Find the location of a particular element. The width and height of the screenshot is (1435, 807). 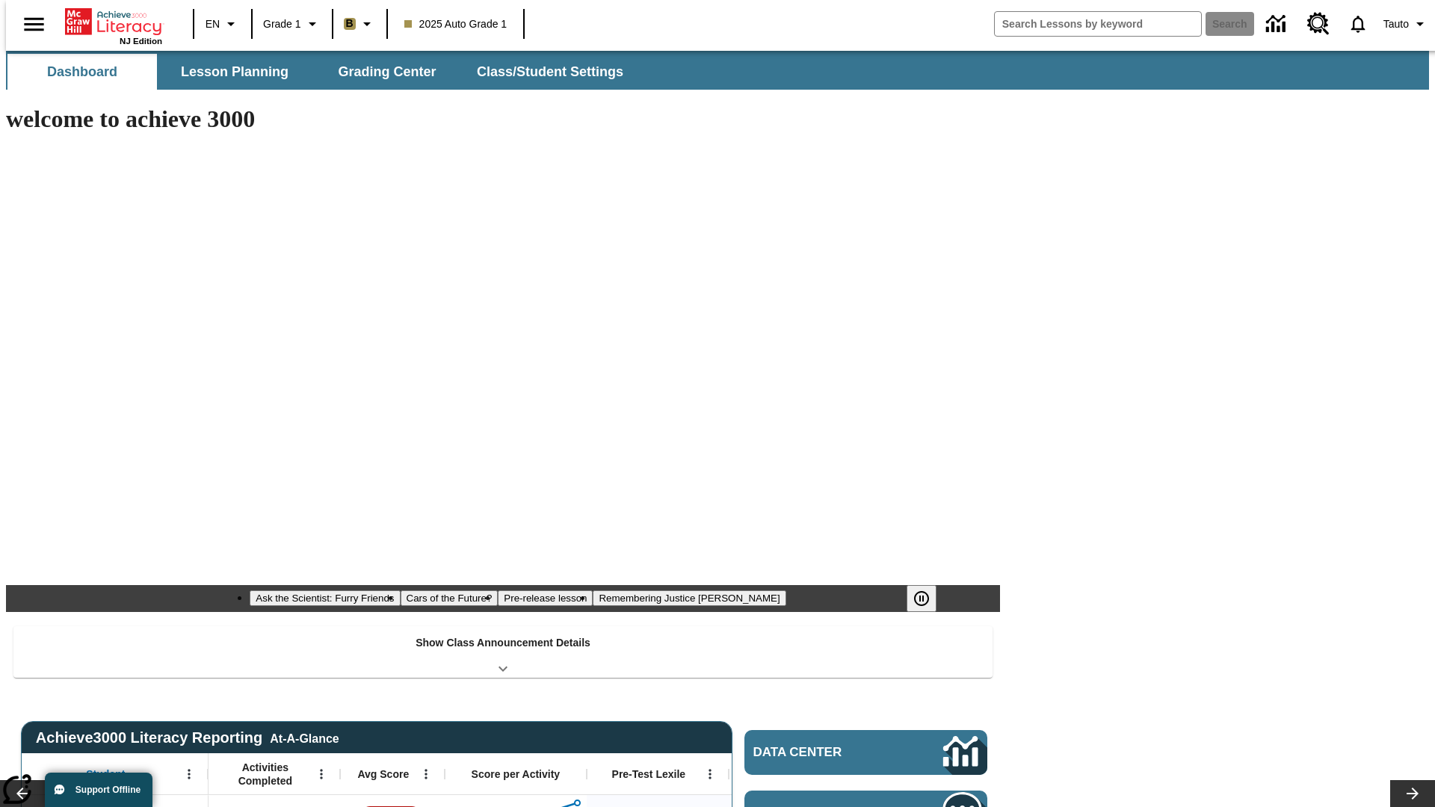

button: Slide 4 Remembering Justice O'Connor is located at coordinates (689, 598).